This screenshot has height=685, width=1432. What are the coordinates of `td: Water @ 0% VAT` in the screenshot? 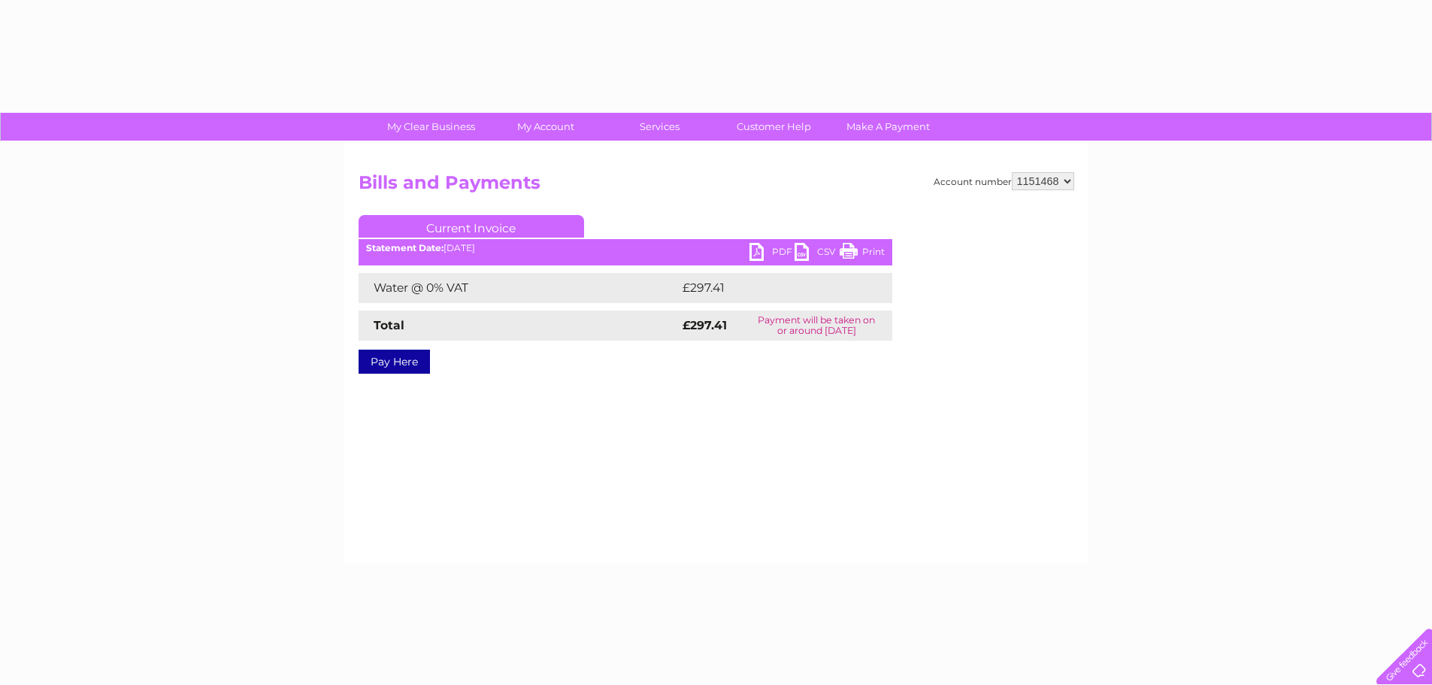 It's located at (519, 288).